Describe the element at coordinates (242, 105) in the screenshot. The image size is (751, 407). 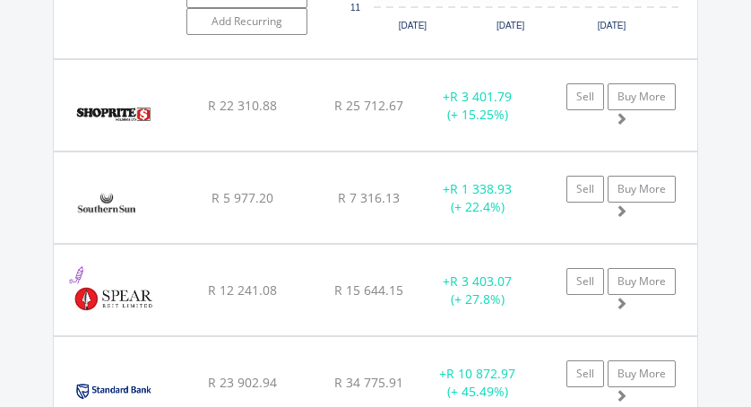
I see `span: R 22 310.88` at that location.